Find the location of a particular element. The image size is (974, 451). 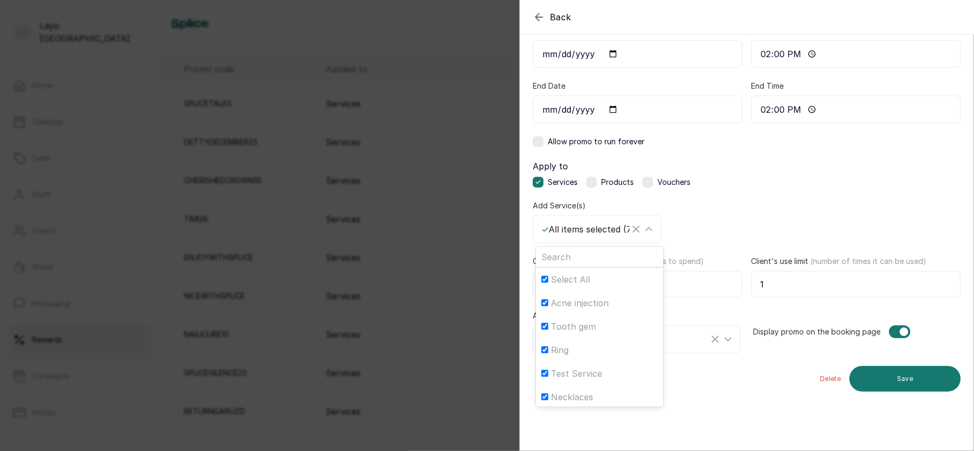

span: Allow promo to run forever is located at coordinates (596, 142).